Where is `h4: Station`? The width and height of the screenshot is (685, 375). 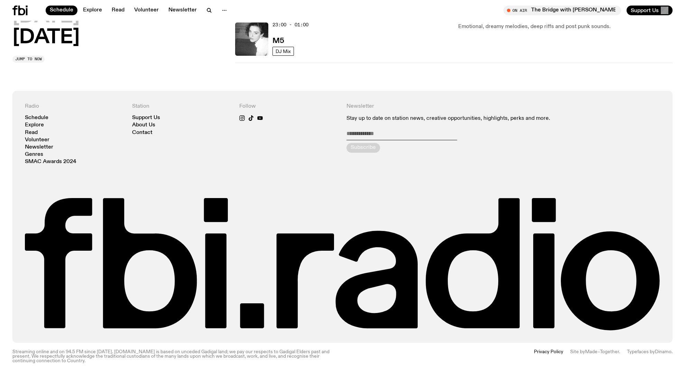 h4: Station is located at coordinates (182, 106).